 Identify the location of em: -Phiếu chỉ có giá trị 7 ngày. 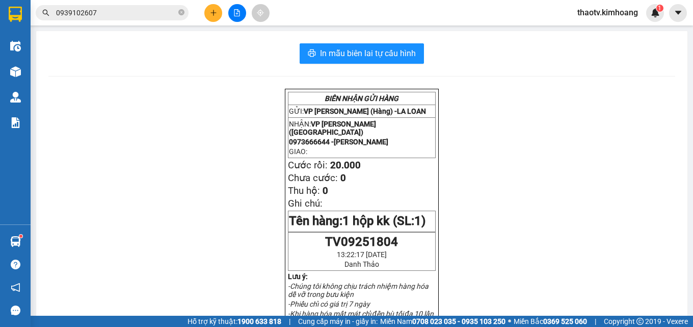
(329, 304).